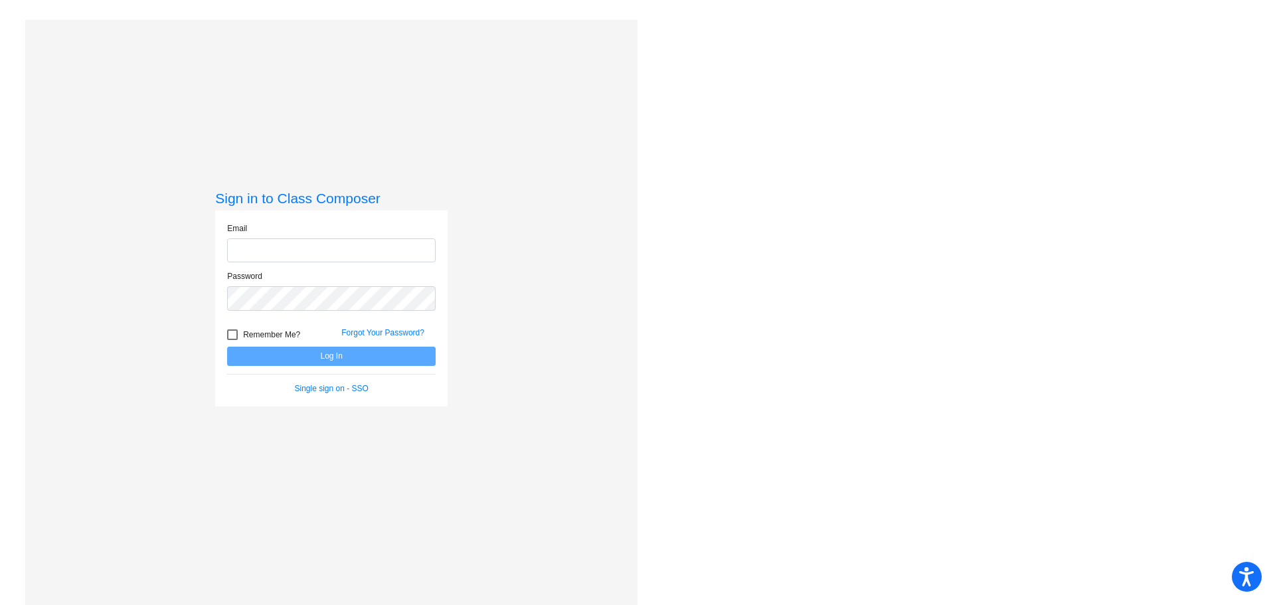 This screenshot has height=605, width=1275. What do you see at coordinates (331, 356) in the screenshot?
I see `button: Log In` at bounding box center [331, 356].